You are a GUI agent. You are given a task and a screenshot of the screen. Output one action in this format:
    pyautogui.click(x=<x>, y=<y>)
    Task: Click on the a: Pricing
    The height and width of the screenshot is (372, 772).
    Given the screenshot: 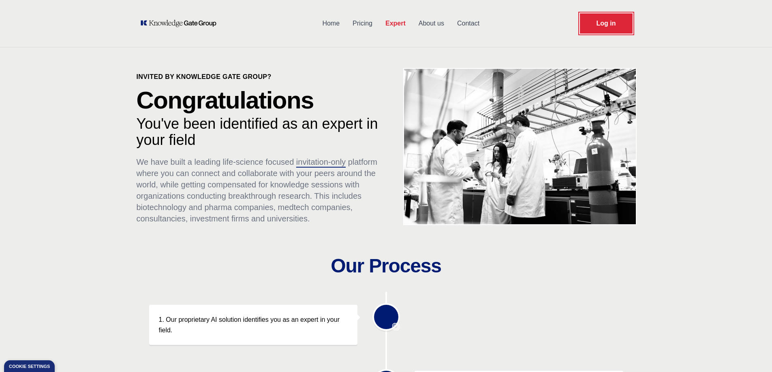 What is the action you would take?
    pyautogui.click(x=362, y=24)
    